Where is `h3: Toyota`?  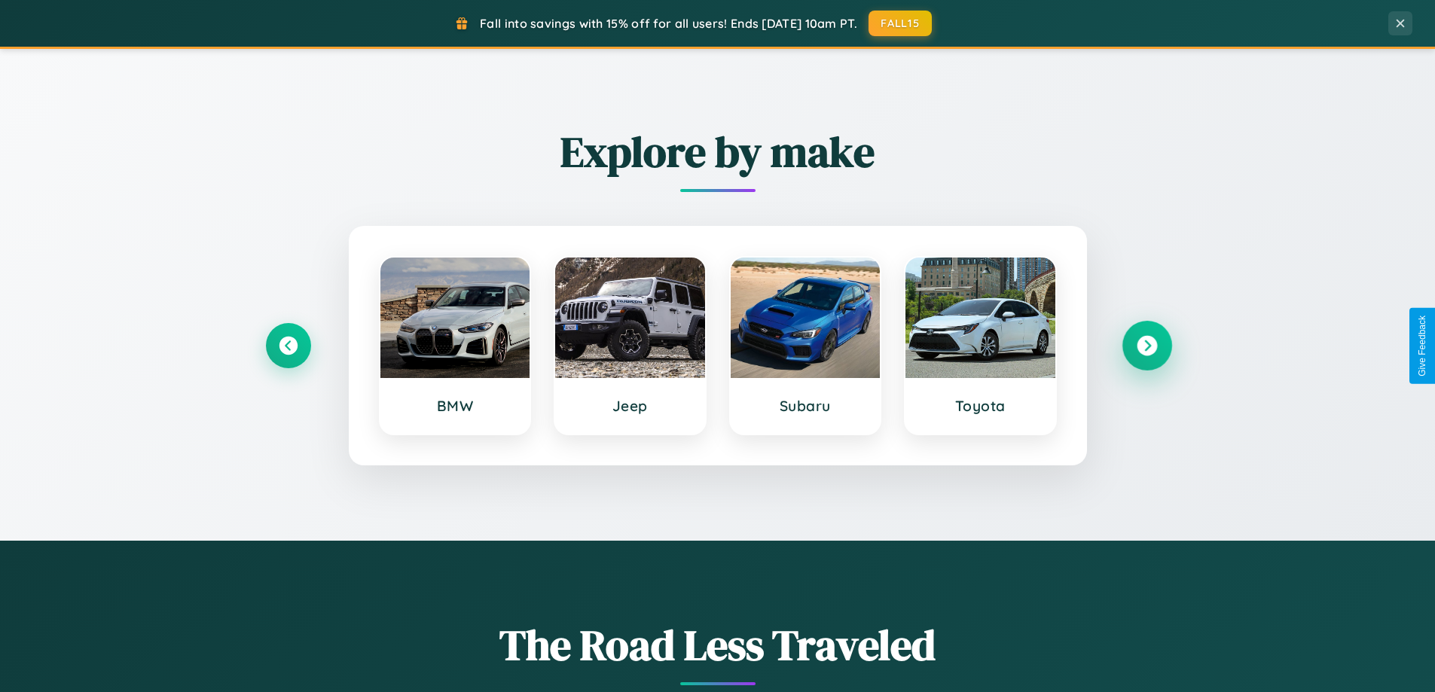 h3: Toyota is located at coordinates (980, 406).